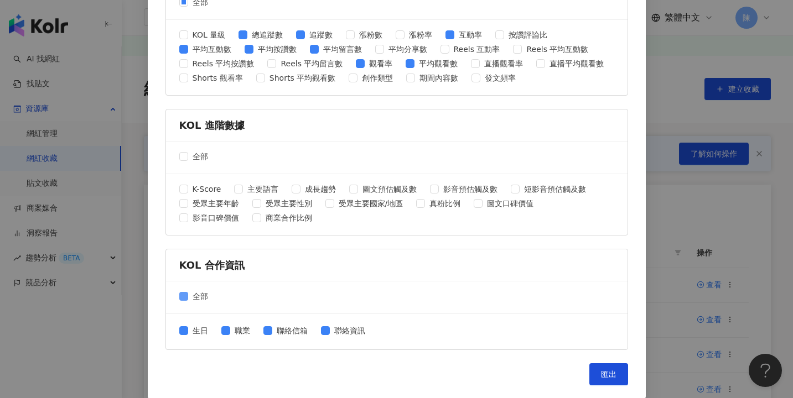  What do you see at coordinates (555, 189) in the screenshot?
I see `span: 短影音預估觸及數` at bounding box center [555, 189].